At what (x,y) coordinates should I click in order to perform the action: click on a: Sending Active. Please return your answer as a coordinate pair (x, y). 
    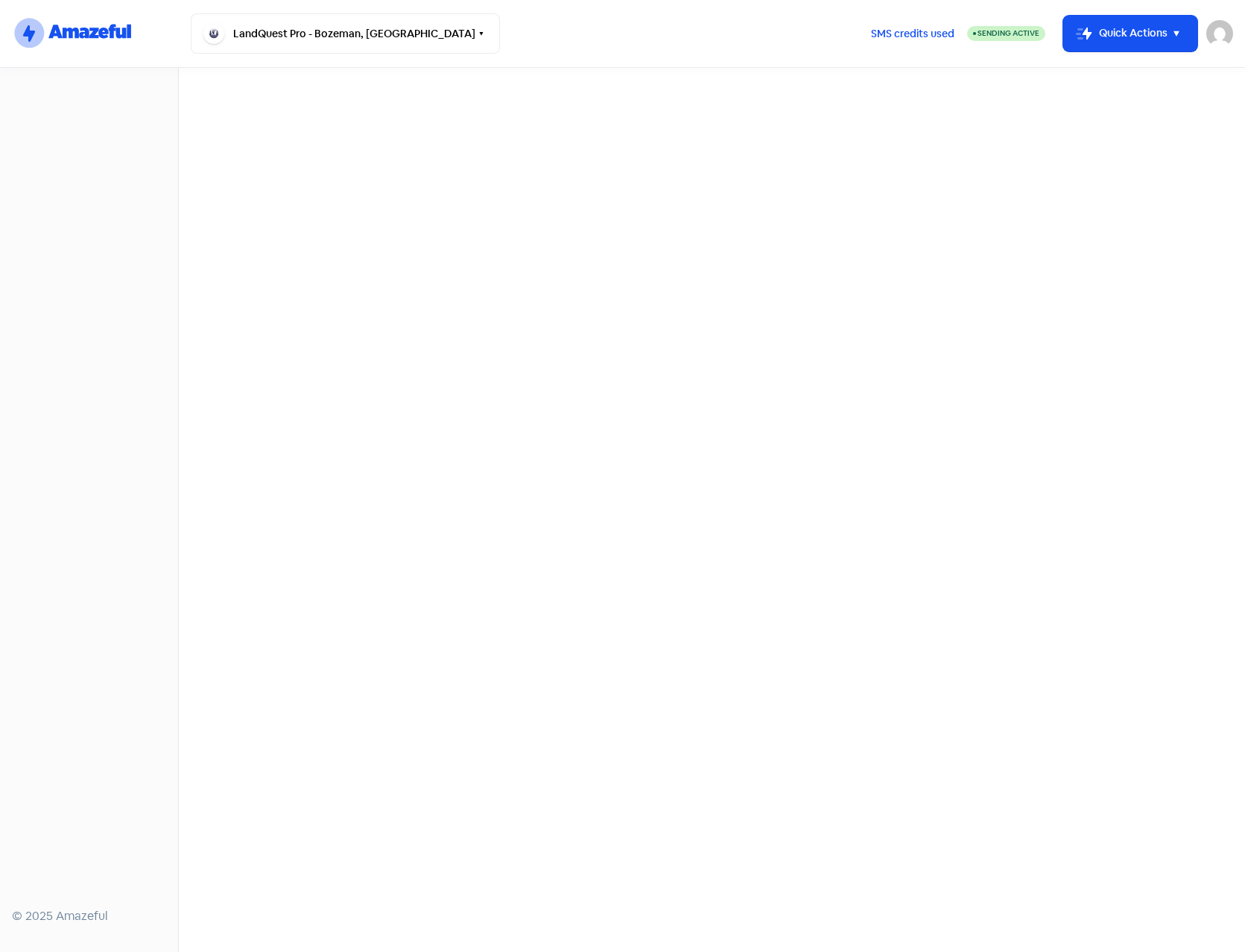
    Looking at the image, I should click on (1006, 33).